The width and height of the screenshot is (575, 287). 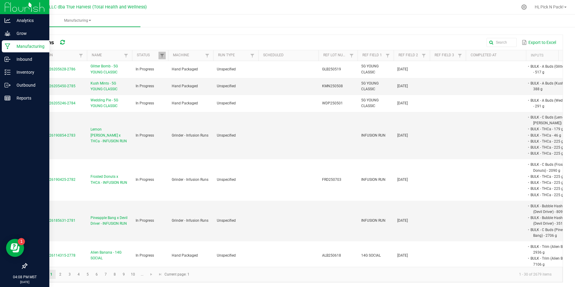 What do you see at coordinates (29, 59) in the screenshot?
I see `p: Inbound` at bounding box center [29, 59].